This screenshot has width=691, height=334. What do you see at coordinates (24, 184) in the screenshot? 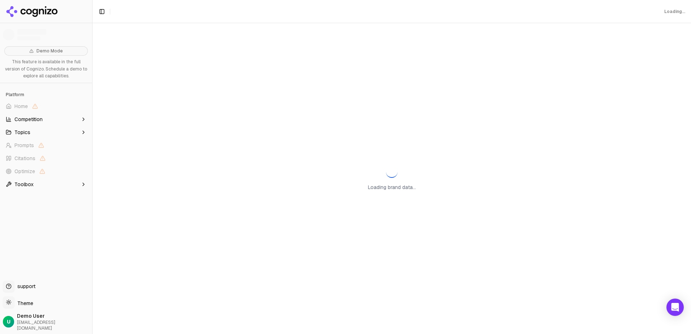
I see `span: Toolbox` at bounding box center [24, 184].